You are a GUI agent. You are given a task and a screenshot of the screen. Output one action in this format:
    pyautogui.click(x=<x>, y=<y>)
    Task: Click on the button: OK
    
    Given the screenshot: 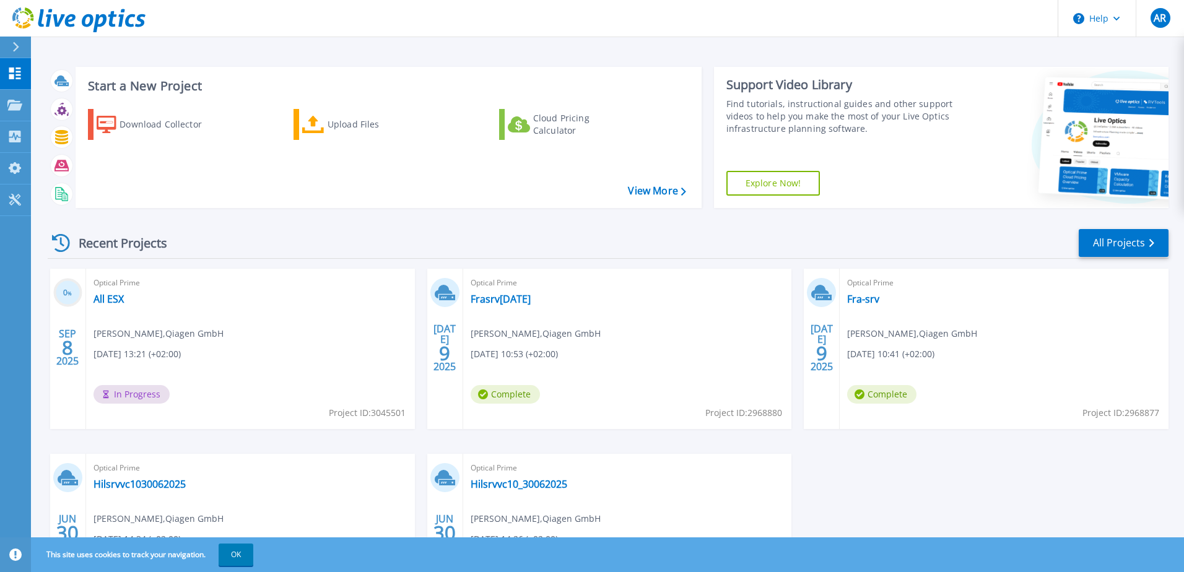 What is the action you would take?
    pyautogui.click(x=236, y=555)
    